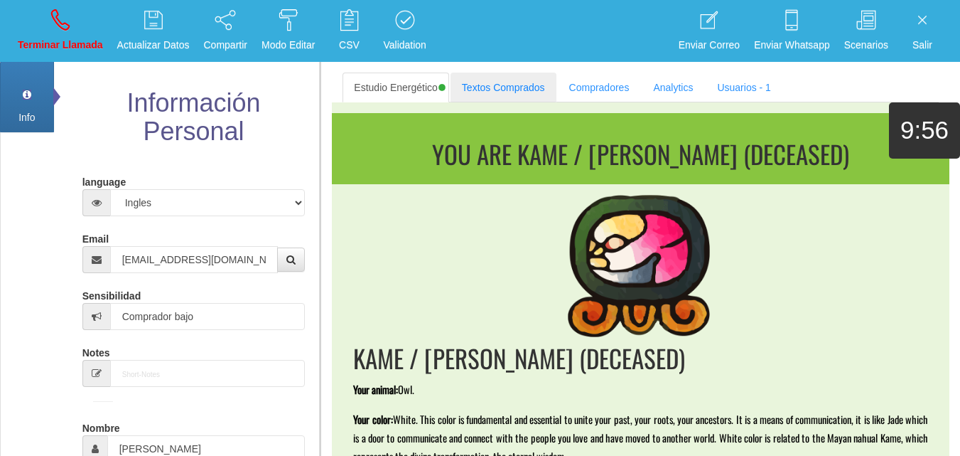  Describe the element at coordinates (743, 87) in the screenshot. I see `a: Usuarios - 1` at that location.